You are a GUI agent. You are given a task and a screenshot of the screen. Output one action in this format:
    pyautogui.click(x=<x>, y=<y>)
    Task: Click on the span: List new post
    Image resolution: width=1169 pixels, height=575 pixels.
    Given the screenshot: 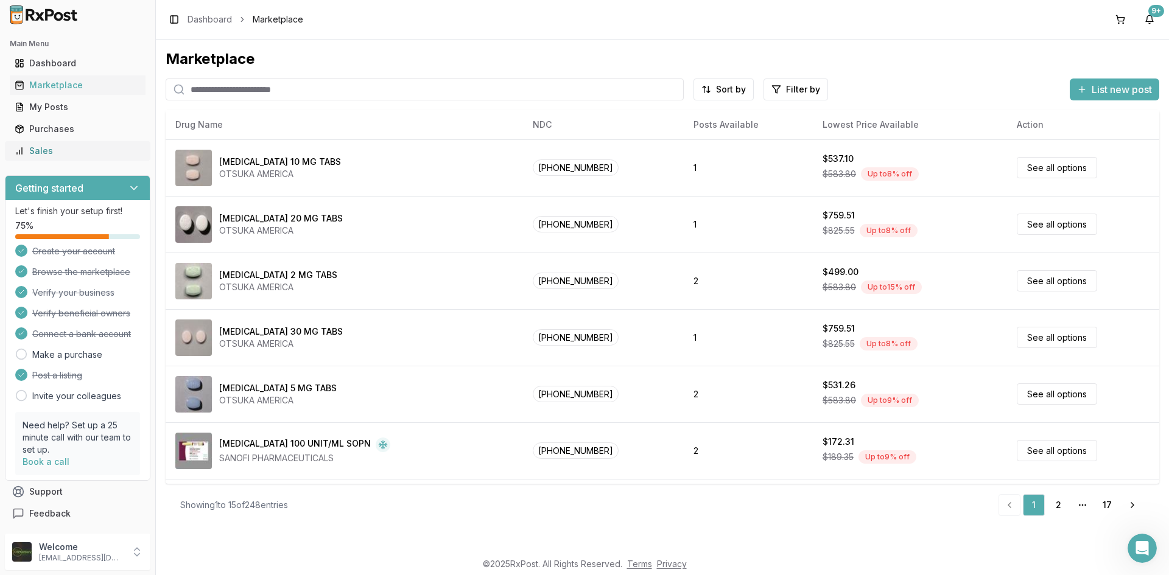 What is the action you would take?
    pyautogui.click(x=1122, y=90)
    